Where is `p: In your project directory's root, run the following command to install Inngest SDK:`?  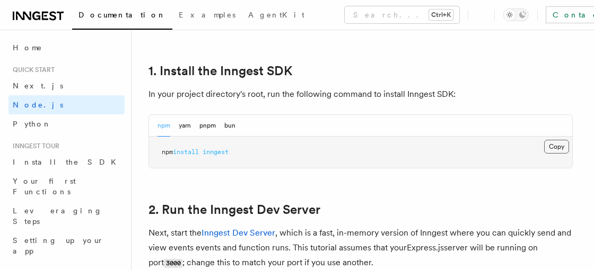 p: In your project directory's root, run the following command to install Inngest SDK: is located at coordinates (360, 94).